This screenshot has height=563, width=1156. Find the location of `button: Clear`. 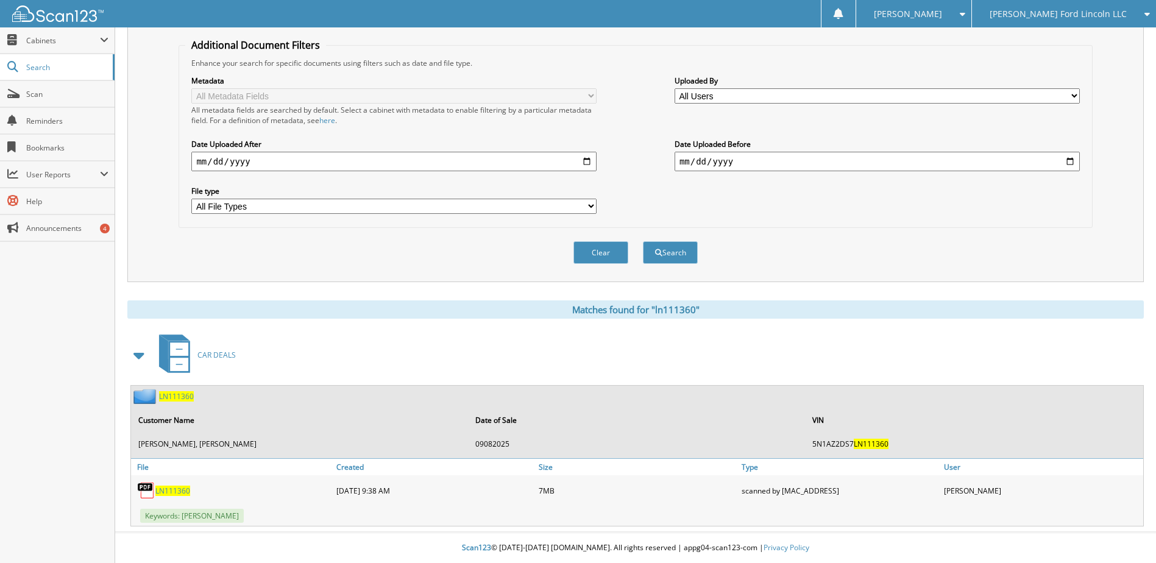

button: Clear is located at coordinates (601, 252).